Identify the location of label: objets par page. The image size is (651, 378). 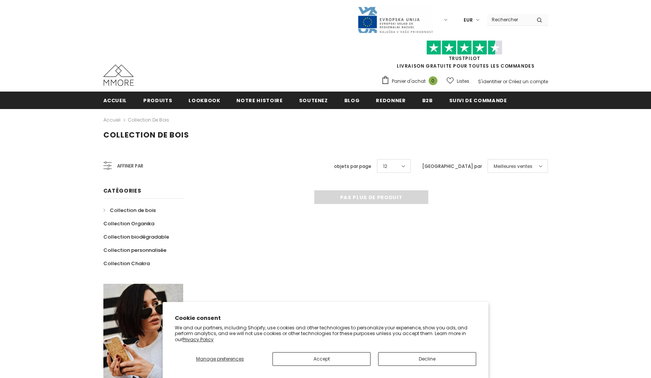
(353, 167).